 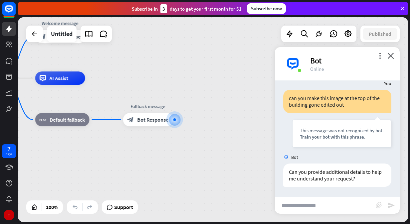 What do you see at coordinates (153, 120) in the screenshot?
I see `span: Bot Response` at bounding box center [153, 120].